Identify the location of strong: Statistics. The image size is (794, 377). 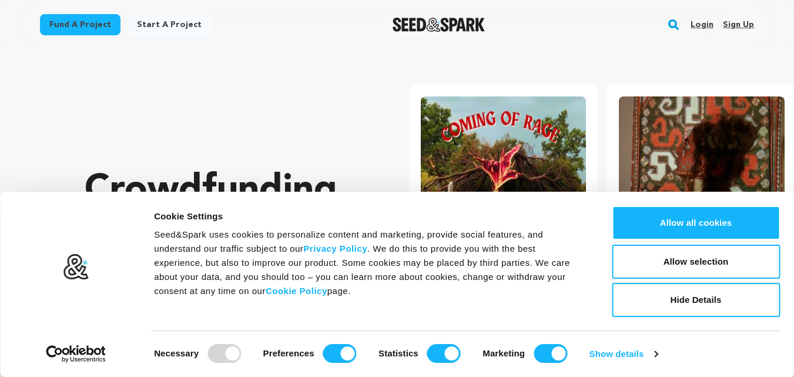
(398, 353).